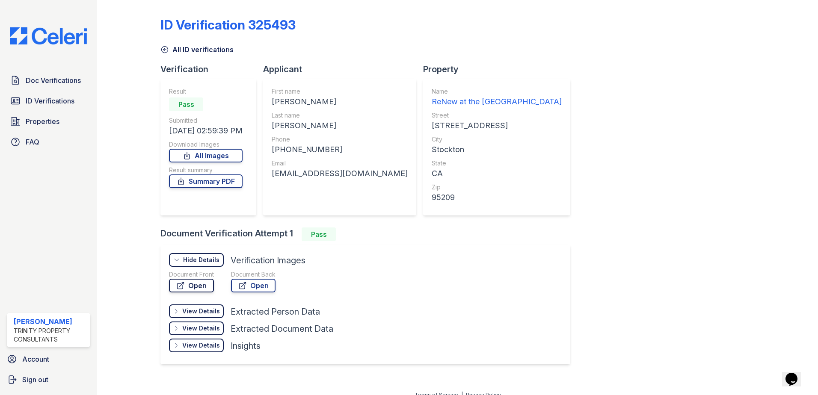 The height and width of the screenshot is (395, 818). I want to click on div: Document Back, so click(253, 275).